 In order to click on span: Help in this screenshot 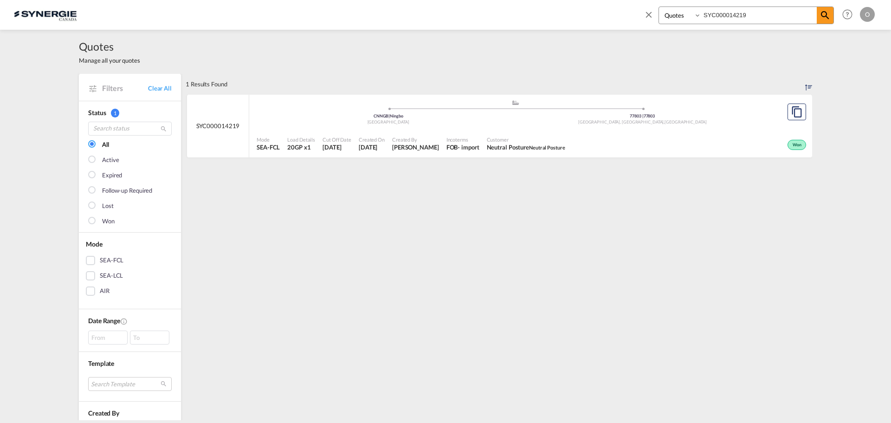, I will do `click(847, 14)`.